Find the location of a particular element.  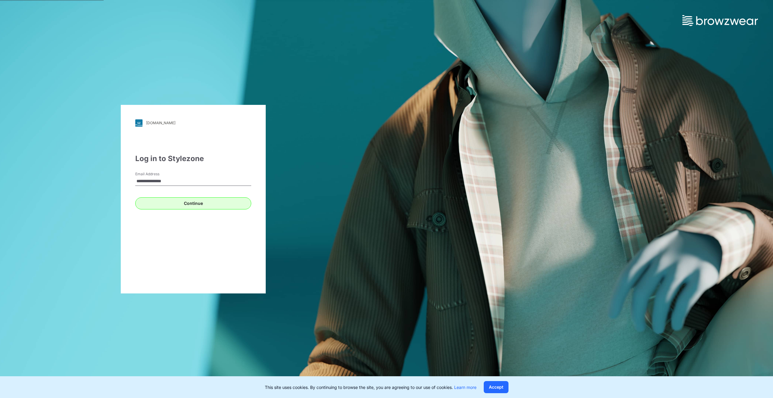

div: Log in to Stylezone is located at coordinates (193, 158).